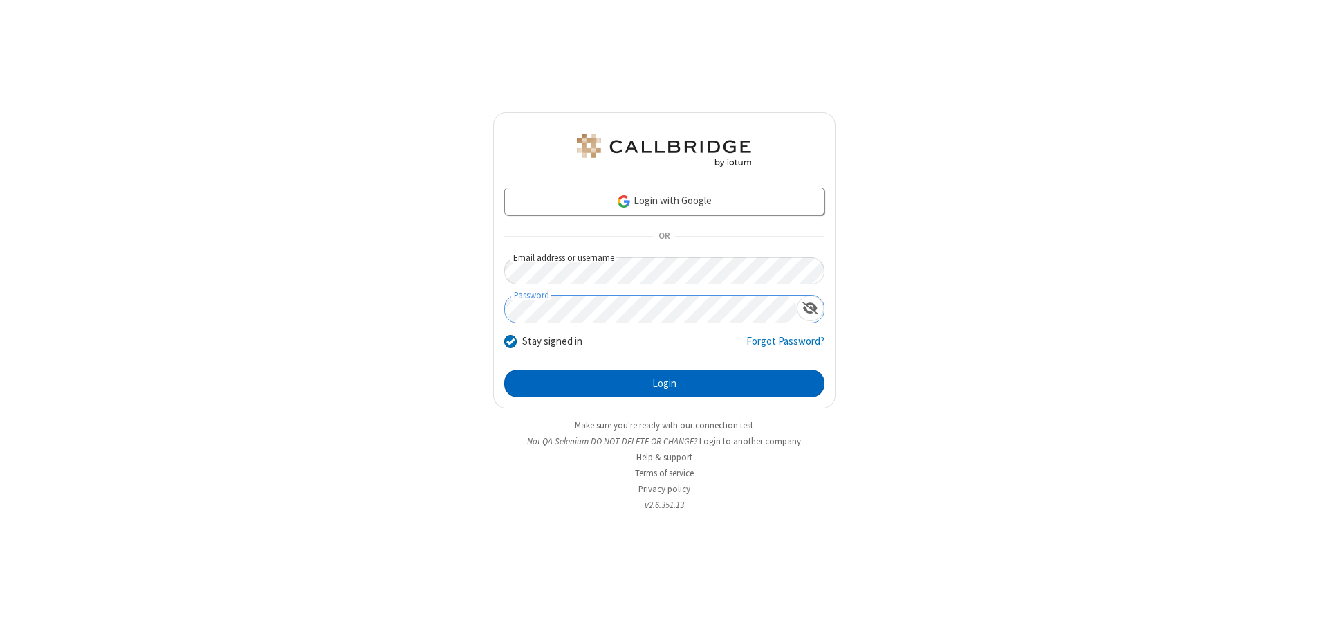  Describe the element at coordinates (664, 237) in the screenshot. I see `span: OR` at that location.